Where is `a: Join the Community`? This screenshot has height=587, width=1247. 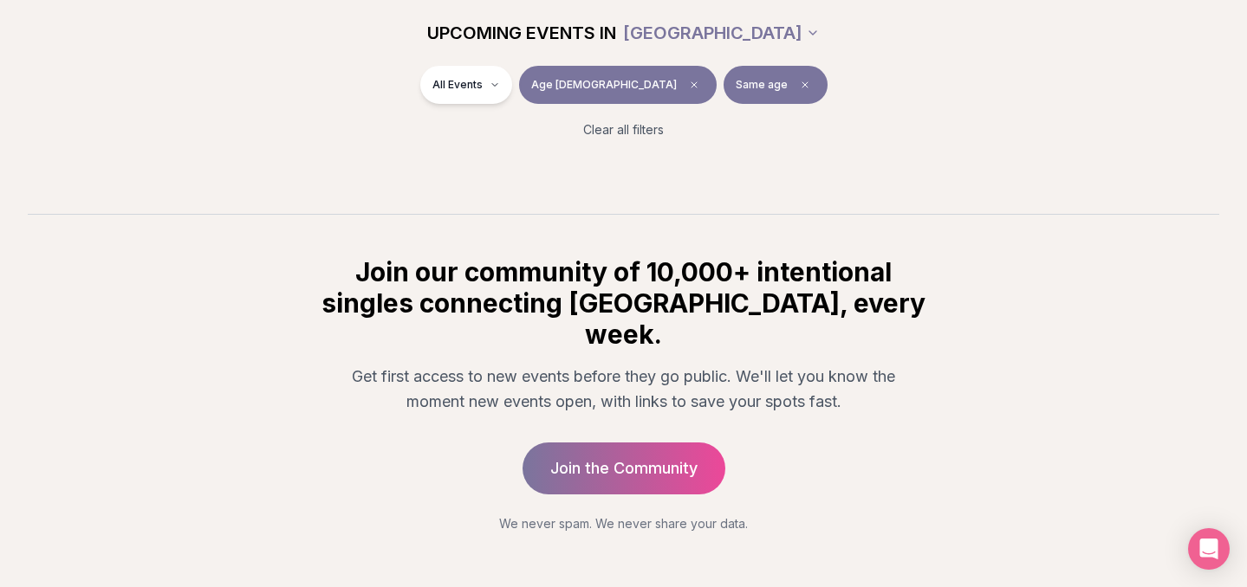
a: Join the Community is located at coordinates (624, 469).